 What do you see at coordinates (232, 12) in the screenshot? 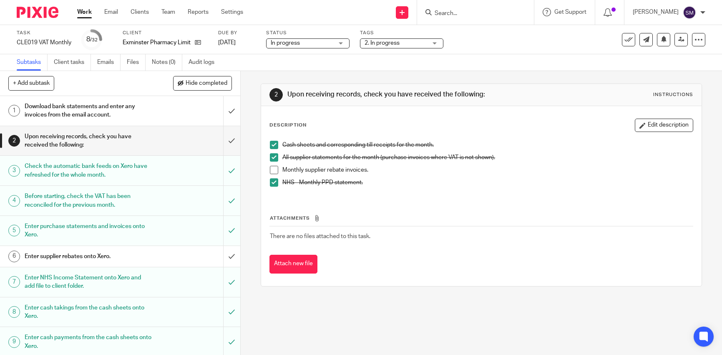
I see `a: Settings` at bounding box center [232, 12].